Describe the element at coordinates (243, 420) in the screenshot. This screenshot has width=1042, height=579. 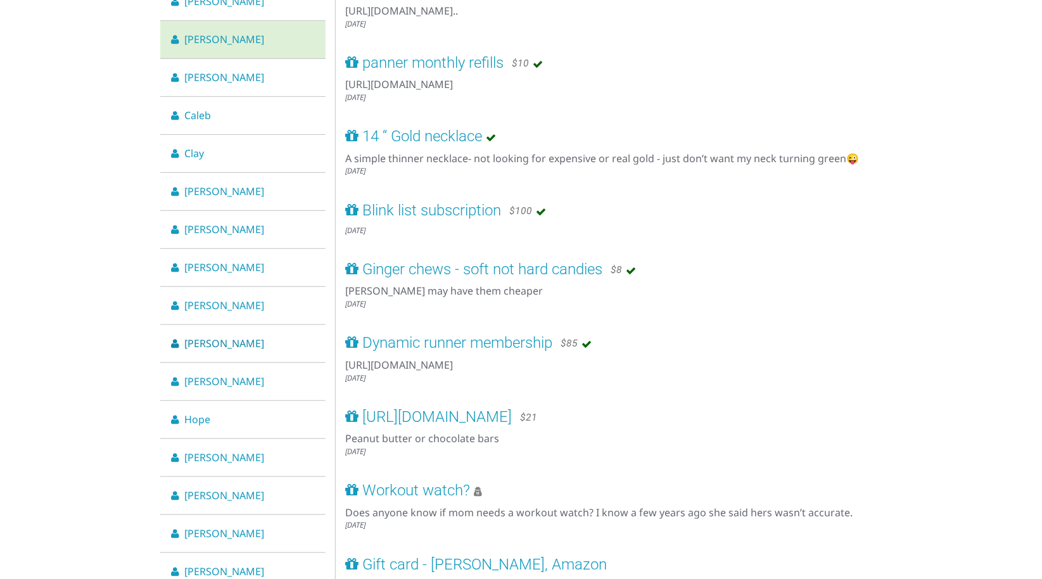
I see `a: Hope` at that location.